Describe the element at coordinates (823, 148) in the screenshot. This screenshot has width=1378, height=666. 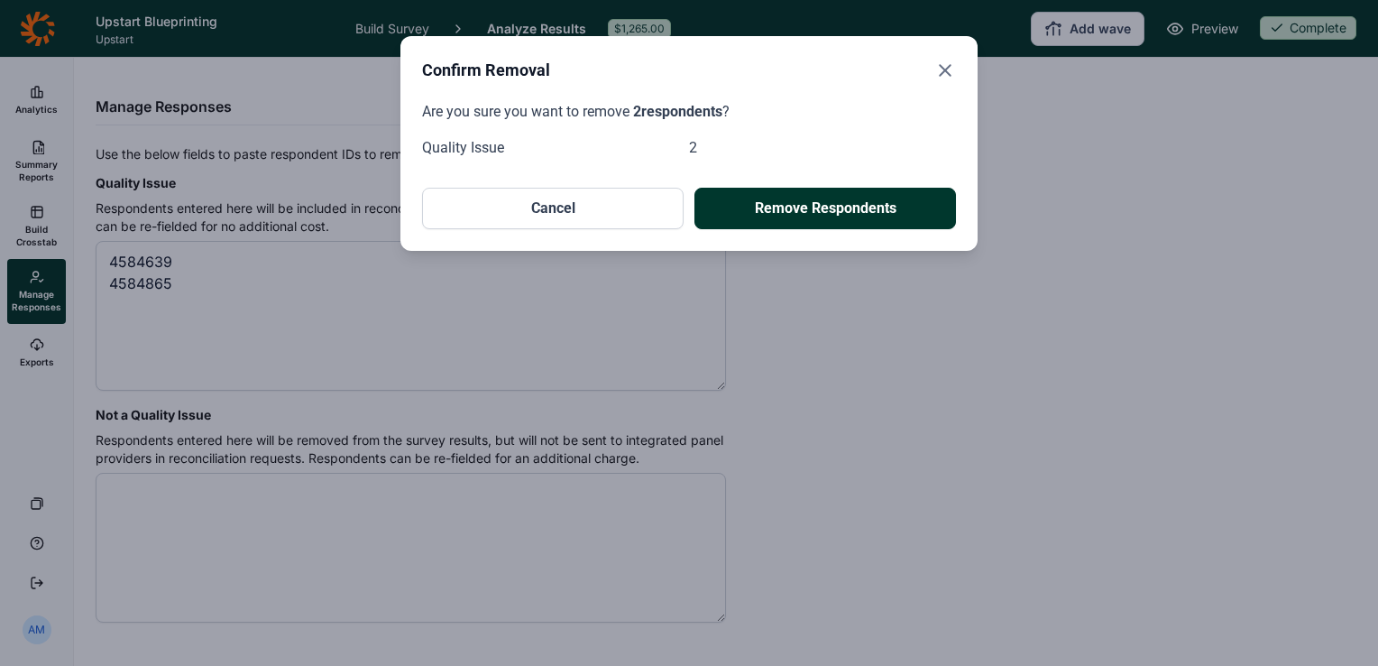
I see `div: 2` at that location.